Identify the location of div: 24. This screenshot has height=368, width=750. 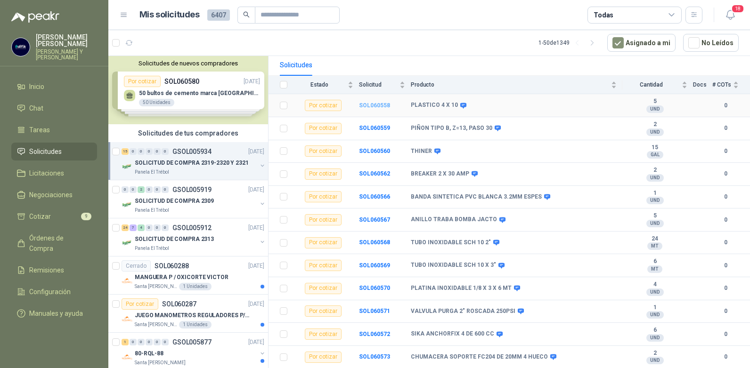
(125, 228).